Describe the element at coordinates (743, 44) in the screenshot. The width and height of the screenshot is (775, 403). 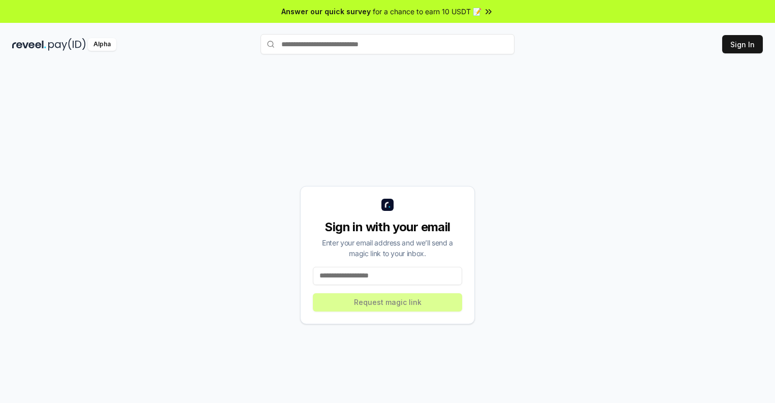
I see `button: Sign In` at that location.